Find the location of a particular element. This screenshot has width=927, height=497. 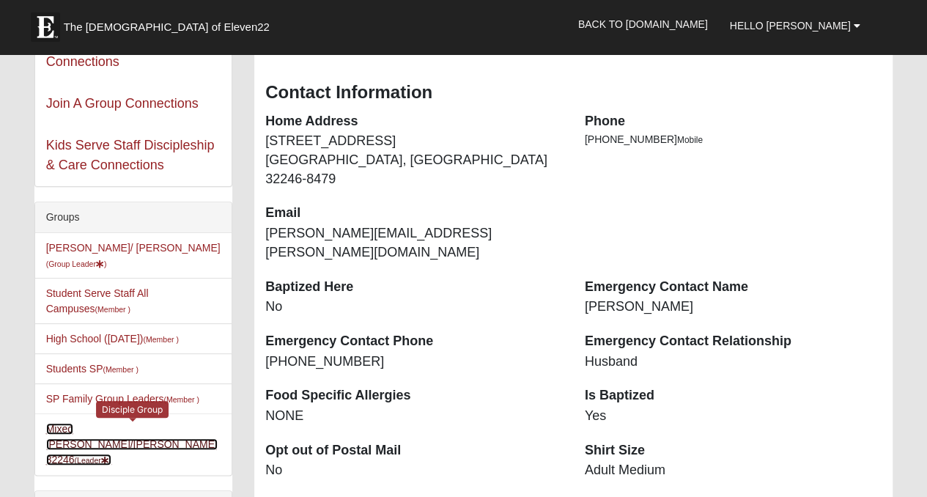

span: Mobile is located at coordinates (690, 140).